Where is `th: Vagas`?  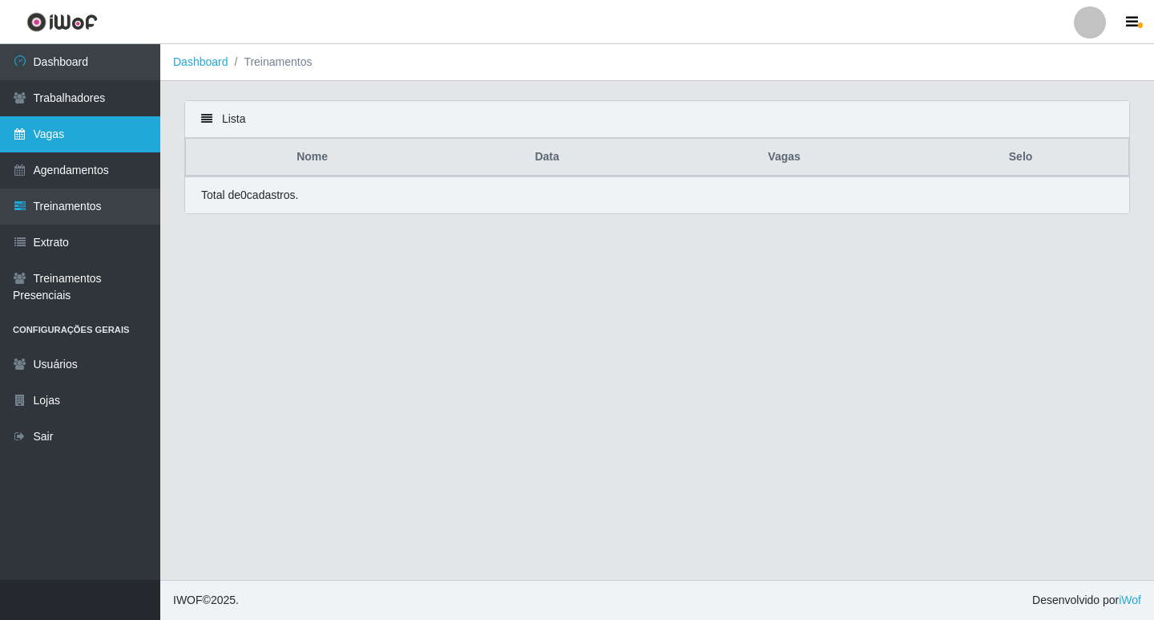
th: Vagas is located at coordinates (784, 157).